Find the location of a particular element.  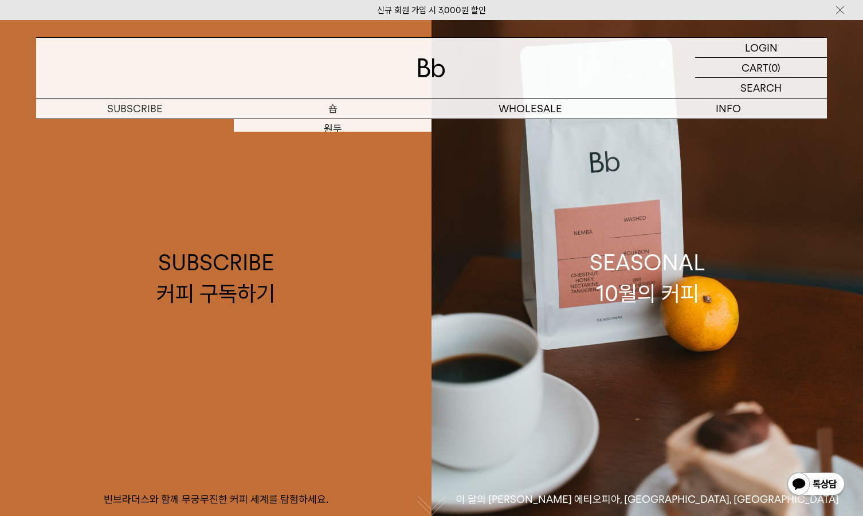

p: (0) is located at coordinates (774, 68).